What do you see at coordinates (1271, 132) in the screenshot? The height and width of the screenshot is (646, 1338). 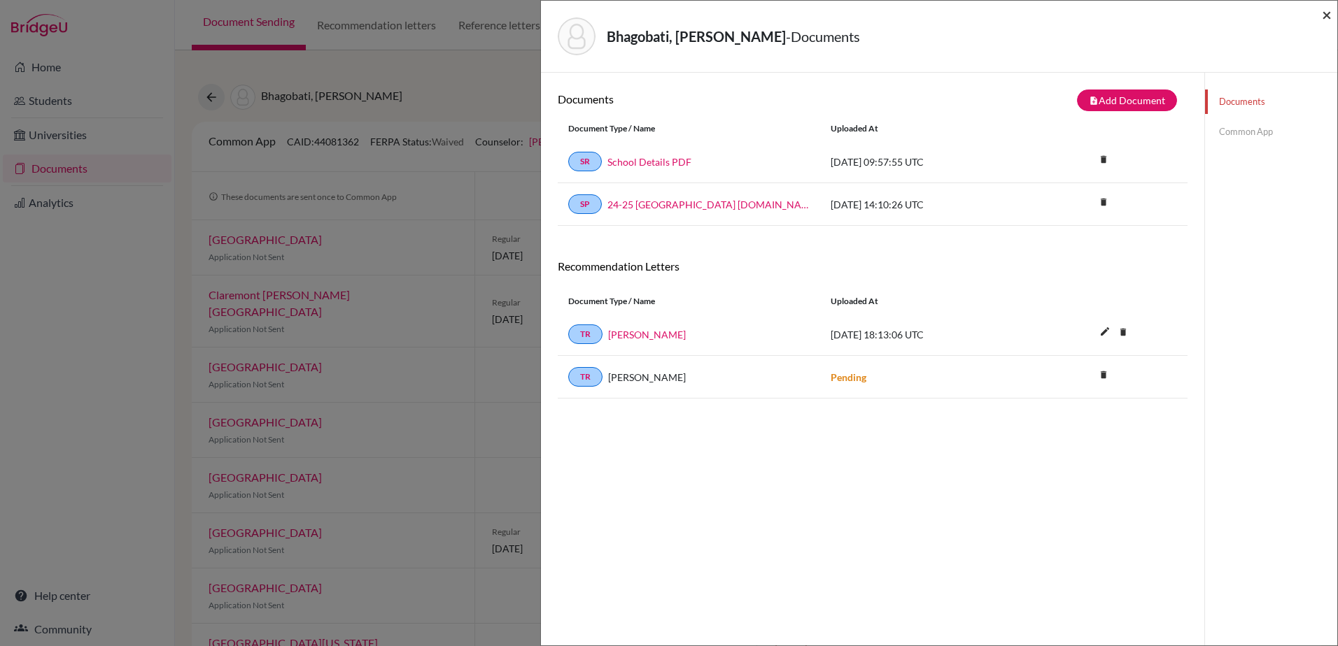 I see `a: Common App` at bounding box center [1271, 132].